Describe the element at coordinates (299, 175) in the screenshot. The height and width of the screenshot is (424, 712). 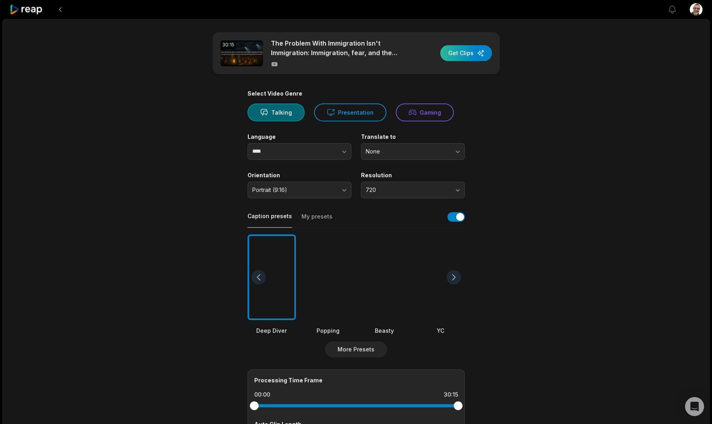
I see `label: Orientation` at that location.